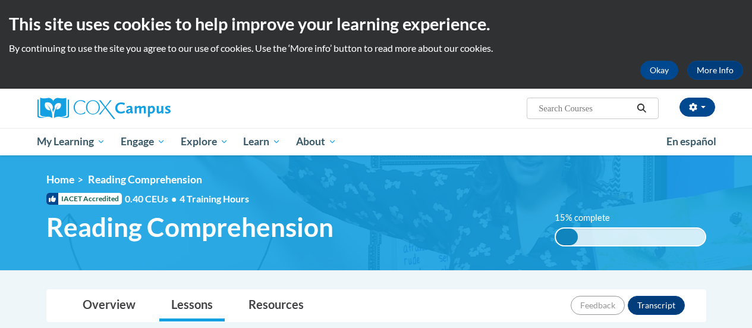 The image size is (752, 328). What do you see at coordinates (262, 141) in the screenshot?
I see `a: Learn` at bounding box center [262, 141].